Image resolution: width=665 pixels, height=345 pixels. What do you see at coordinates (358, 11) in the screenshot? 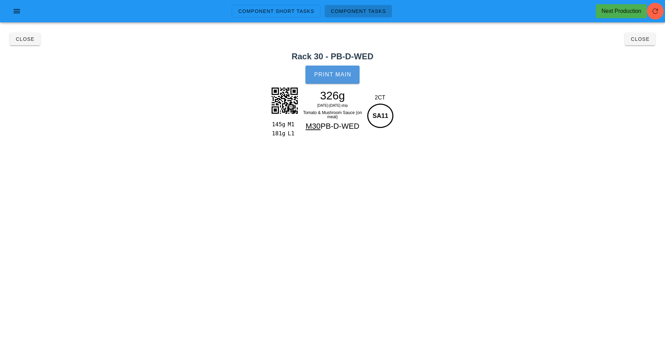
I see `span: Component Tasks` at bounding box center [358, 11].